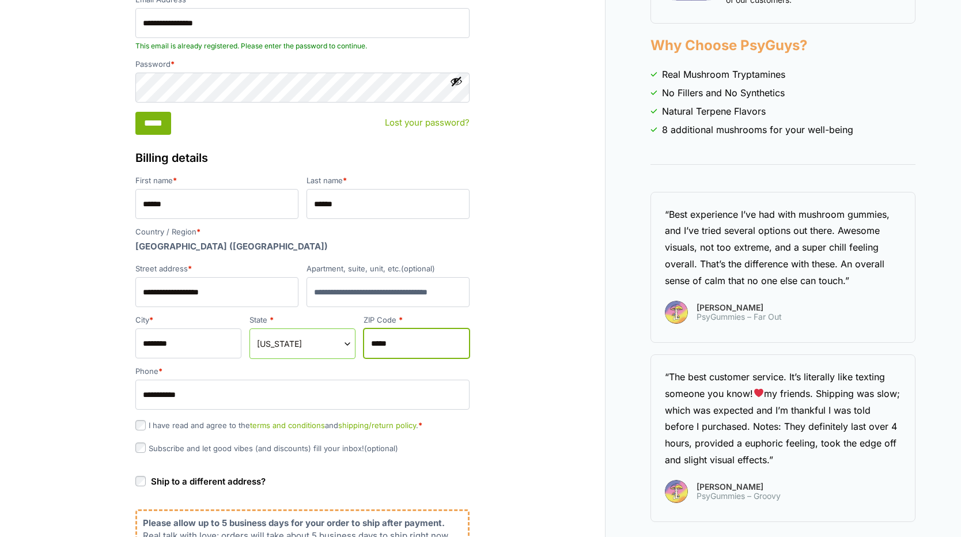 Image resolution: width=961 pixels, height=537 pixels. I want to click on span: State, so click(302, 343).